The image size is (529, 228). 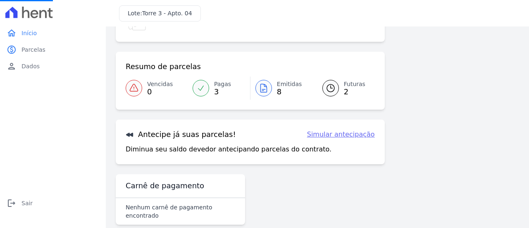 I want to click on a: homeInício, so click(x=53, y=33).